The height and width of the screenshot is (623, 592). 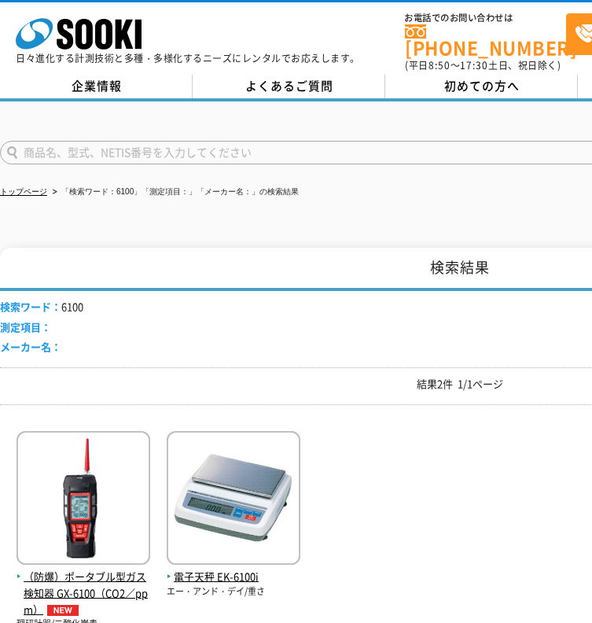 I want to click on li: 「検索ワード：6100」「測定項目：」「メーカー名：」の検索結果, so click(x=174, y=192).